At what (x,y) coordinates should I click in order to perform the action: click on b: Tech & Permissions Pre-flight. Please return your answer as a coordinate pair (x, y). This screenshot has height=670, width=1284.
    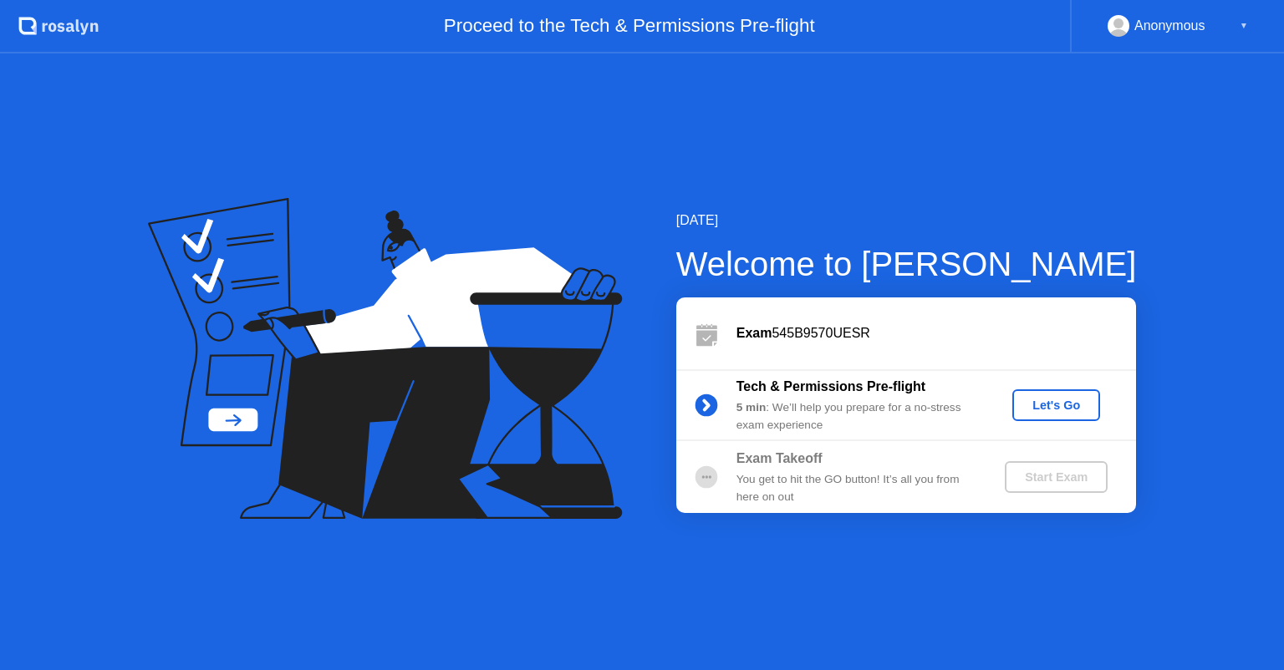
    Looking at the image, I should click on (831, 386).